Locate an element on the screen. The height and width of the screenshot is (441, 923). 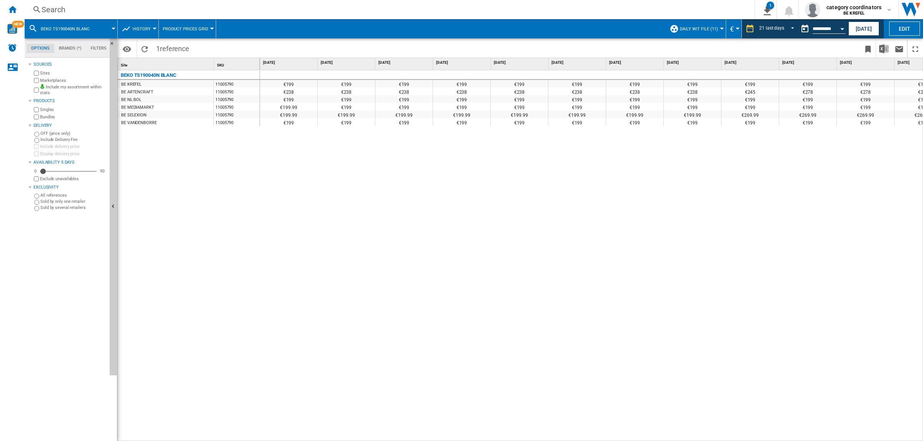
span: SKU is located at coordinates (220, 65).